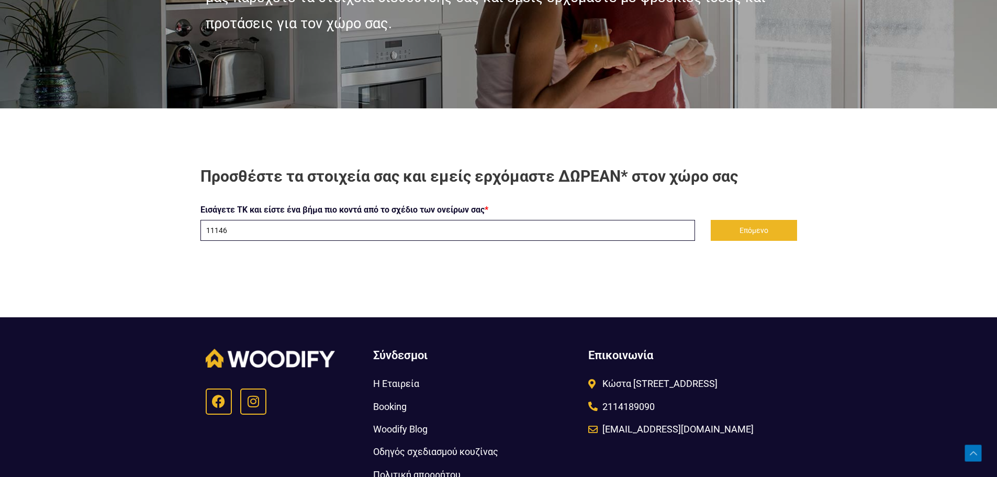 This screenshot has height=477, width=997. Describe the element at coordinates (621, 355) in the screenshot. I see `span: Επικοινωνία` at that location.